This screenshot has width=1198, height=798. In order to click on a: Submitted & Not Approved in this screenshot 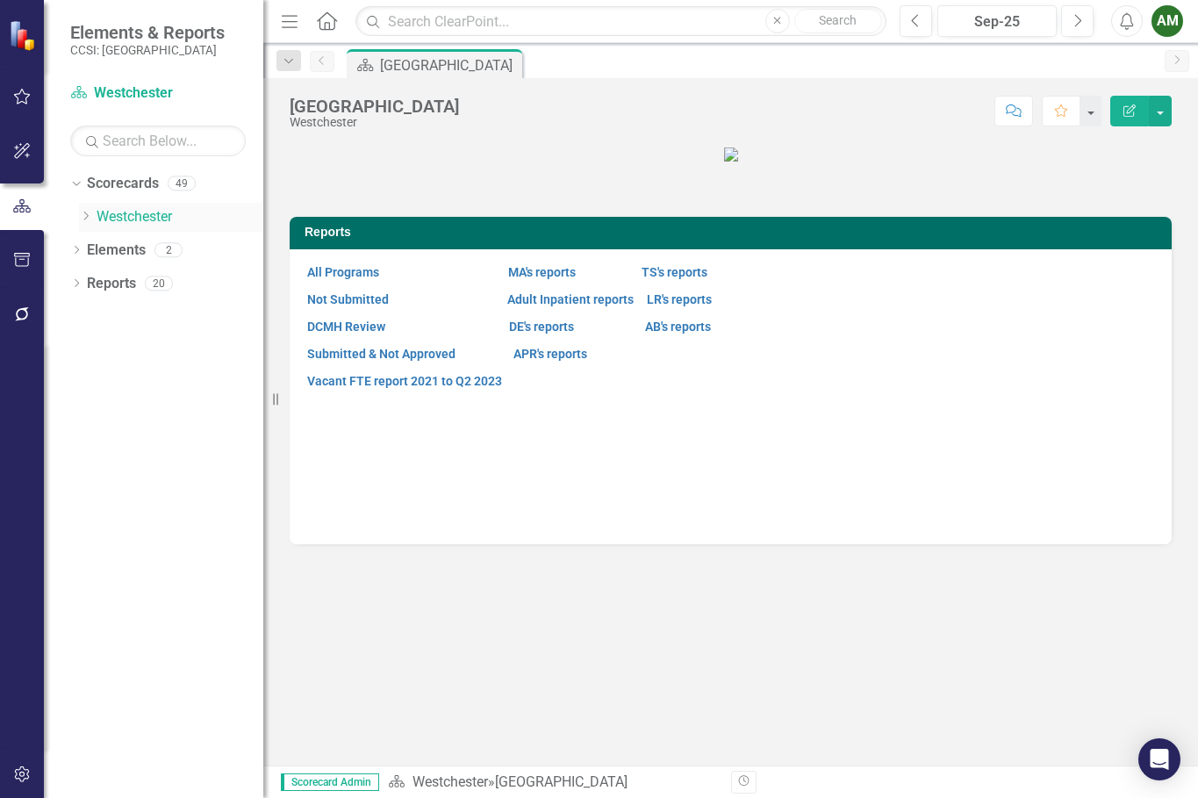, I will do `click(381, 354)`.